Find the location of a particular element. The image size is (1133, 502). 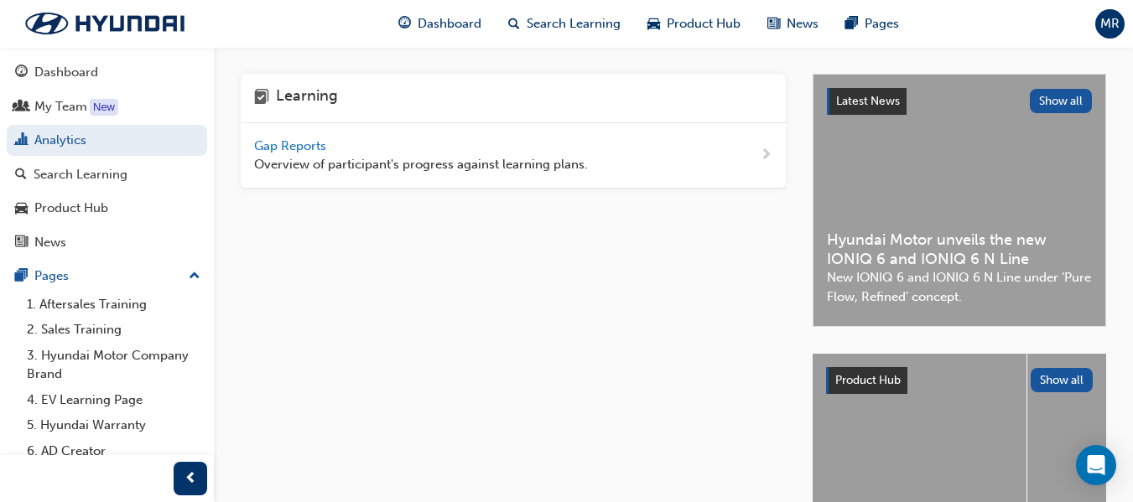

span: learning-icon is located at coordinates (262, 98).